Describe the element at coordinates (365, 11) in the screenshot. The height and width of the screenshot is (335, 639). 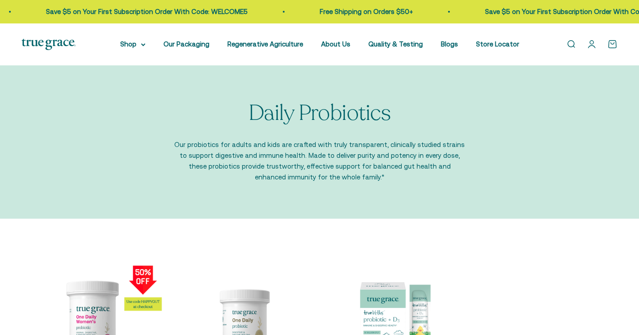
I see `a: Free Shipping on Orders $50+` at that location.